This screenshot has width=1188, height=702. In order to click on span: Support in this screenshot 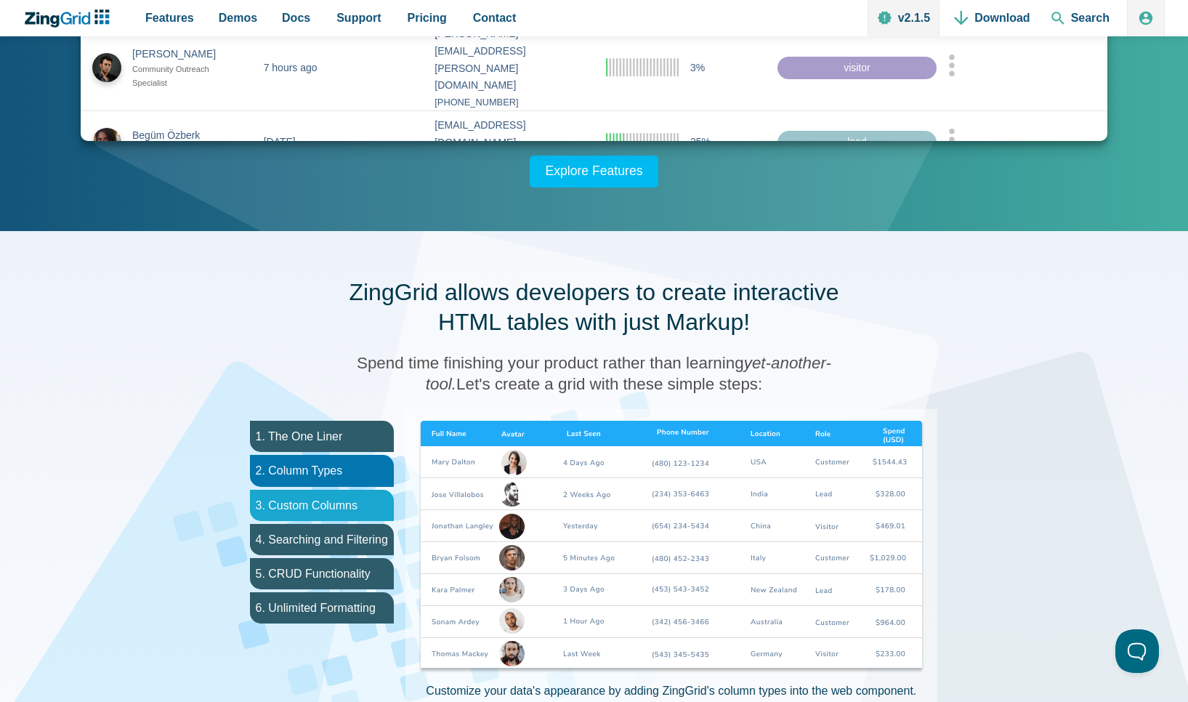, I will do `click(358, 17)`.